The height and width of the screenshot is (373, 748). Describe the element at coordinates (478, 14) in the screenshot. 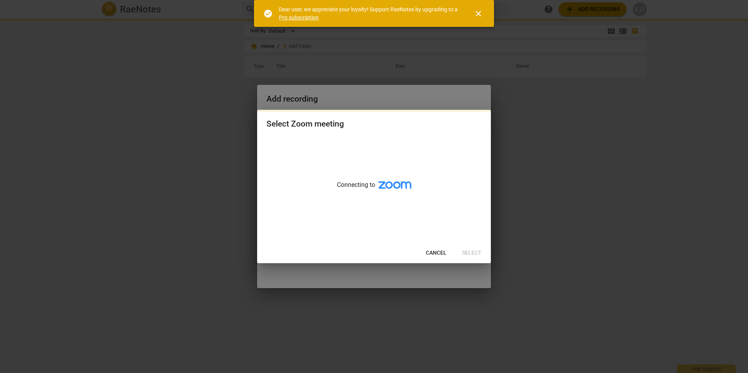

I see `button: Close` at that location.